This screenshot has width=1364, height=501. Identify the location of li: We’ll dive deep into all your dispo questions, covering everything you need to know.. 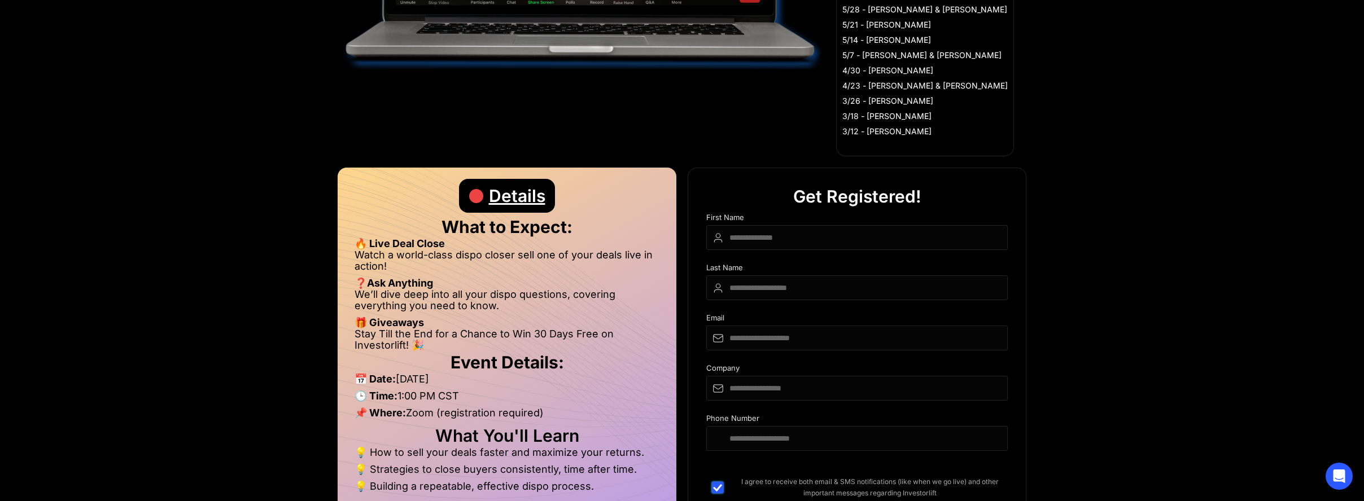
(507, 303).